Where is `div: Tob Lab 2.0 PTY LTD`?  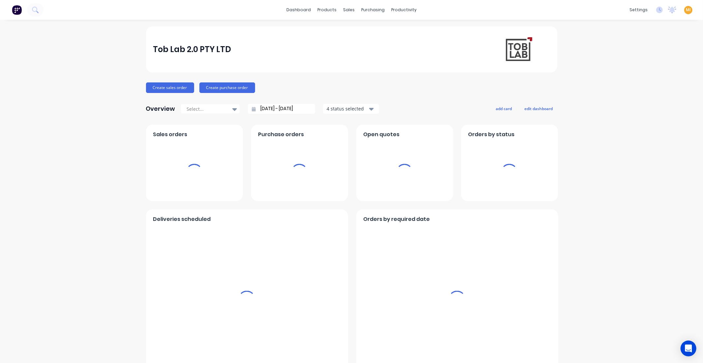
div: Tob Lab 2.0 PTY LTD is located at coordinates (192, 49).